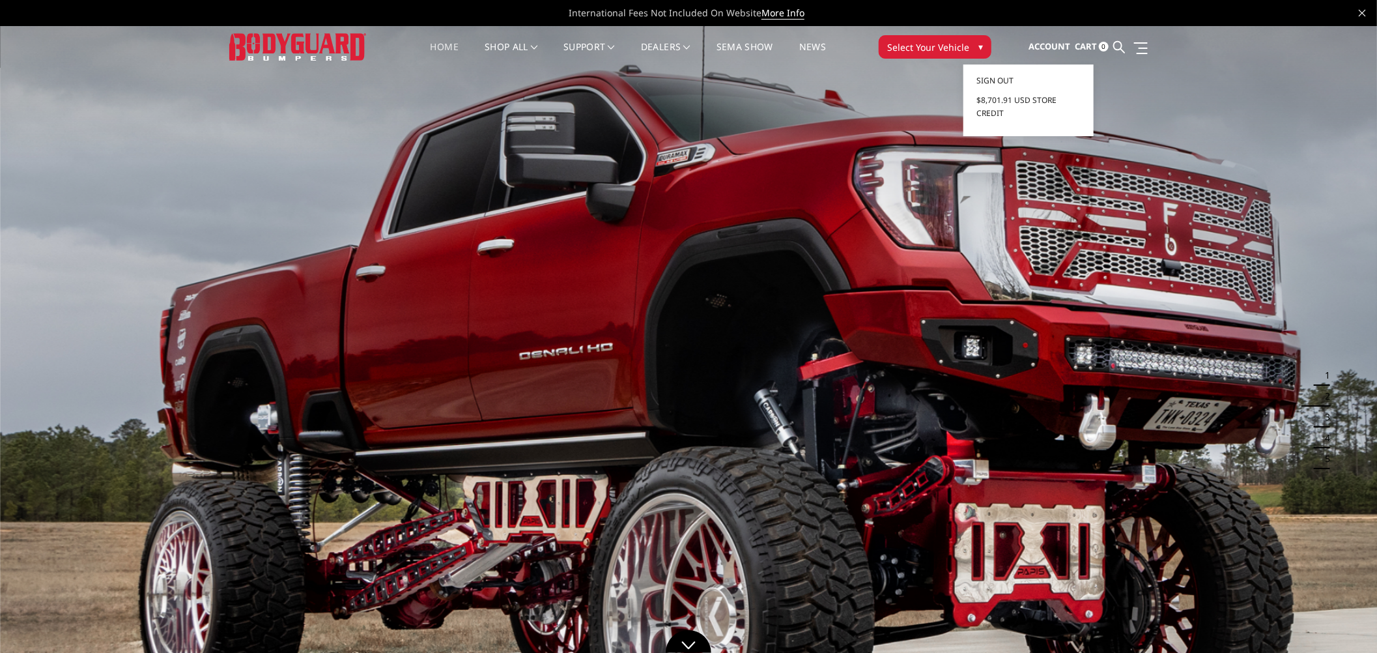 This screenshot has width=1377, height=653. Describe the element at coordinates (935, 47) in the screenshot. I see `button: Select Your Vehicle` at that location.